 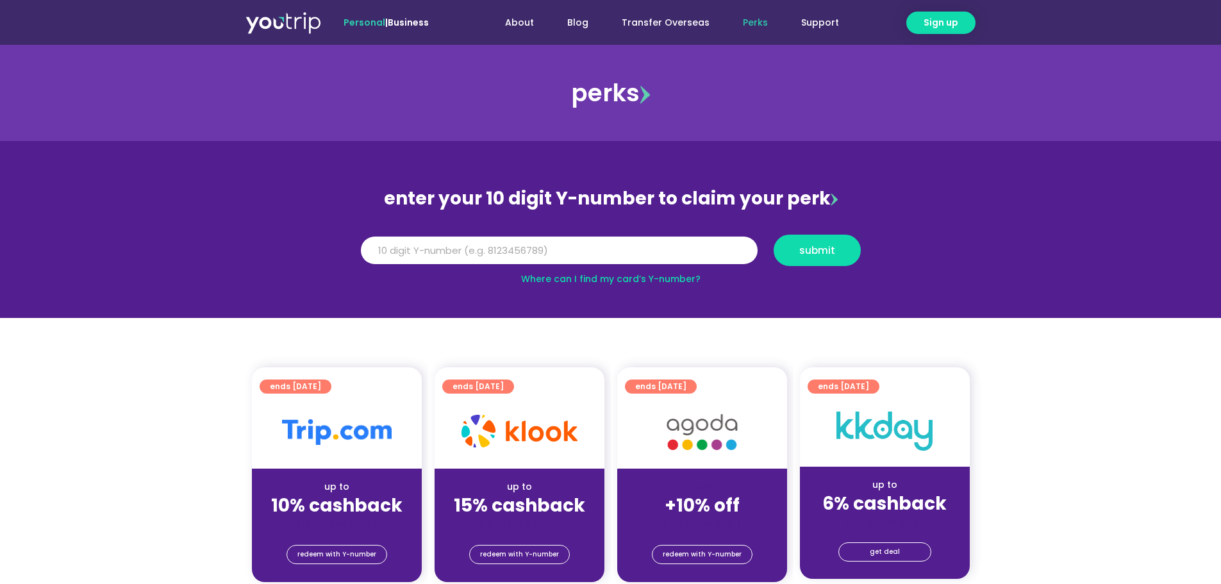 What do you see at coordinates (577, 22) in the screenshot?
I see `a: Blog` at bounding box center [577, 22].